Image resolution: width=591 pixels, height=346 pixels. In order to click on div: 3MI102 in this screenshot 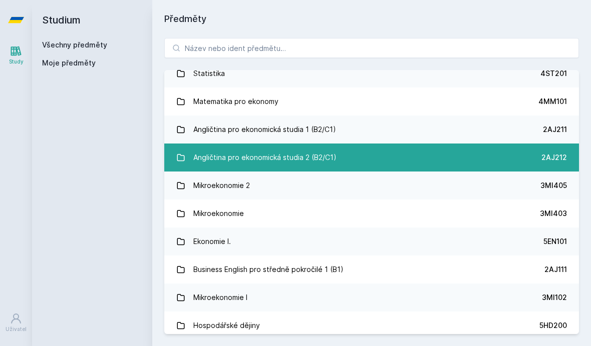, I will do `click(554, 298)`.